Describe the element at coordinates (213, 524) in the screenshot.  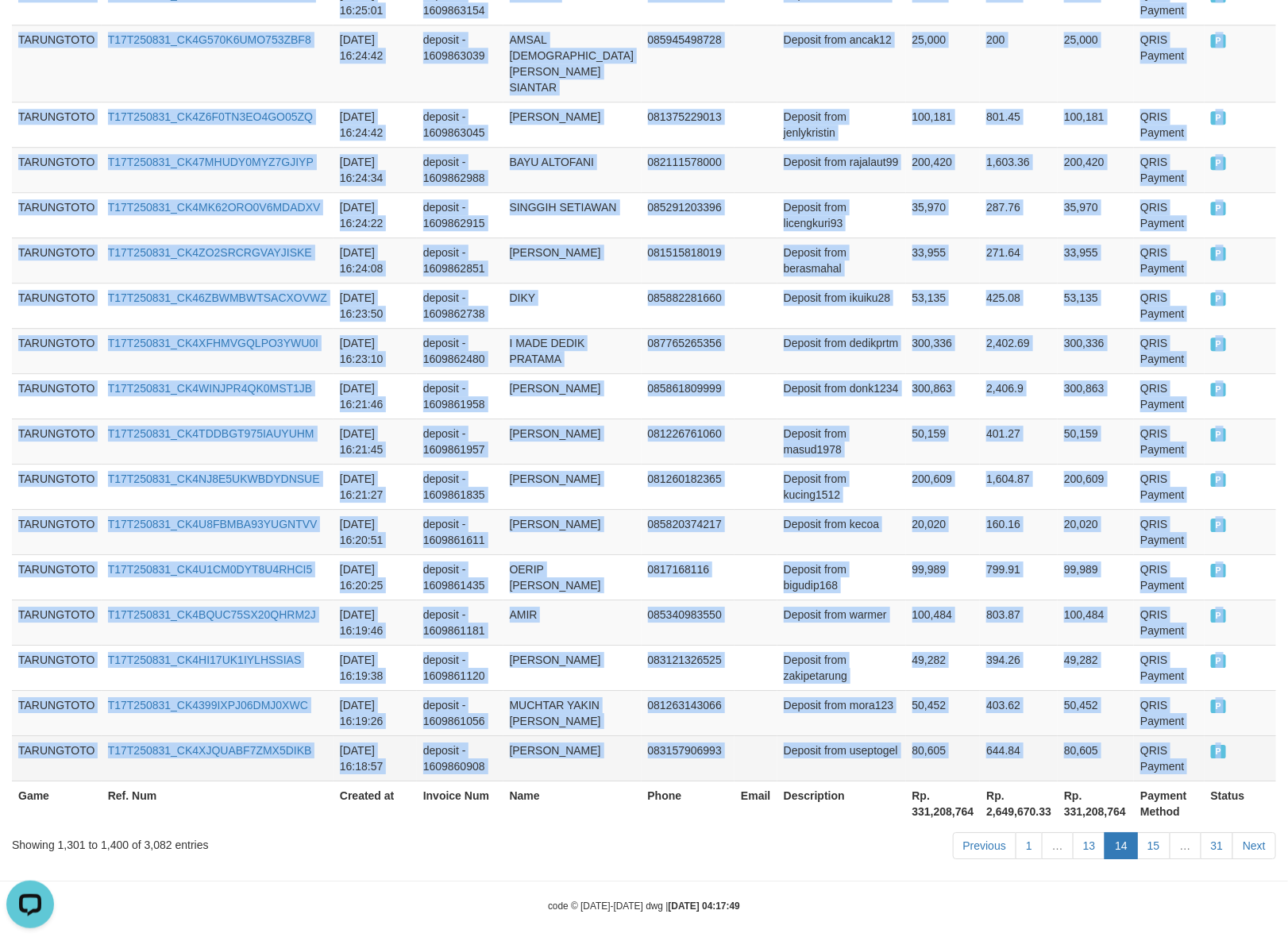
I see `a: T17T250831_CK4U8FBMBA93YUGNTVV` at that location.